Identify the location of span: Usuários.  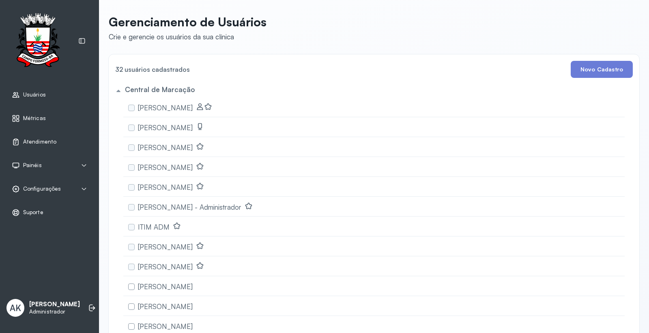
(34, 95).